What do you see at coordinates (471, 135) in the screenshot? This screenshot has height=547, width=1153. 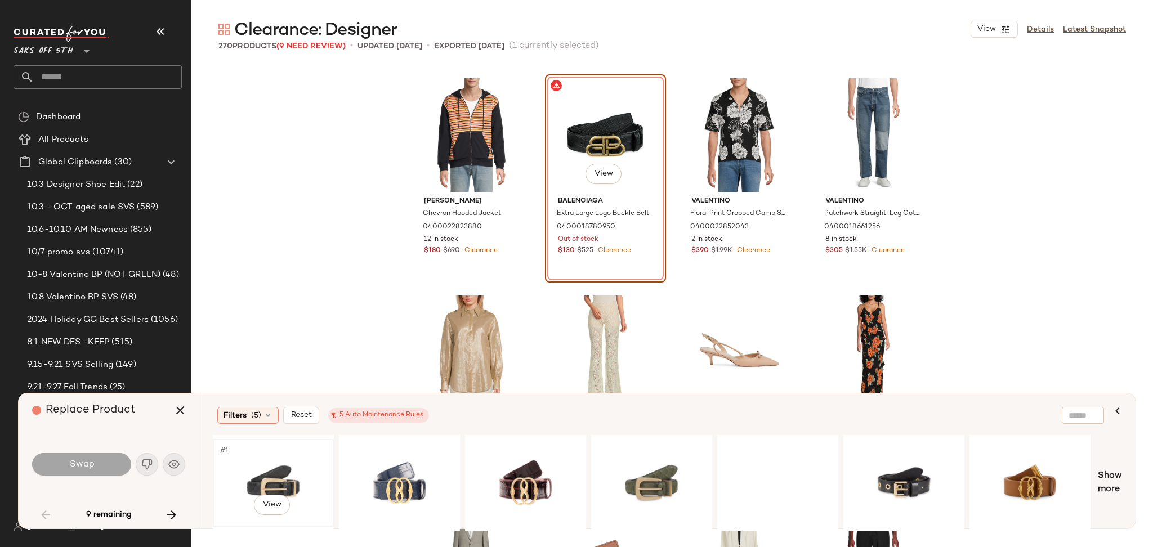 I see `img: 0400022823880_MULTI` at bounding box center [471, 135].